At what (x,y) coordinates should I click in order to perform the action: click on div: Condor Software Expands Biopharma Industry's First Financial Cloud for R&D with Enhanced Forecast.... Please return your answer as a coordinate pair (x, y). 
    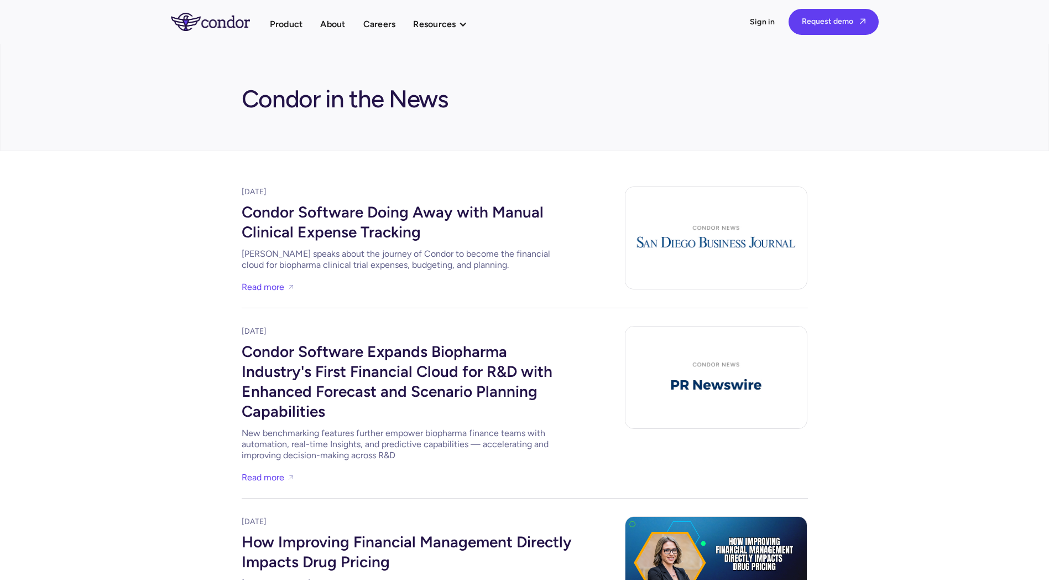
    Looking at the image, I should click on (408, 380).